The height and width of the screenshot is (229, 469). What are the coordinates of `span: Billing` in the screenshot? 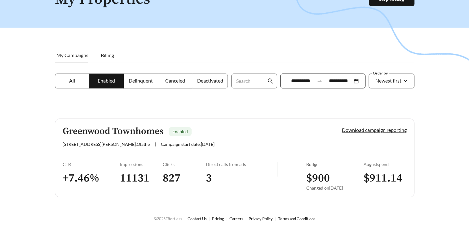 It's located at (107, 55).